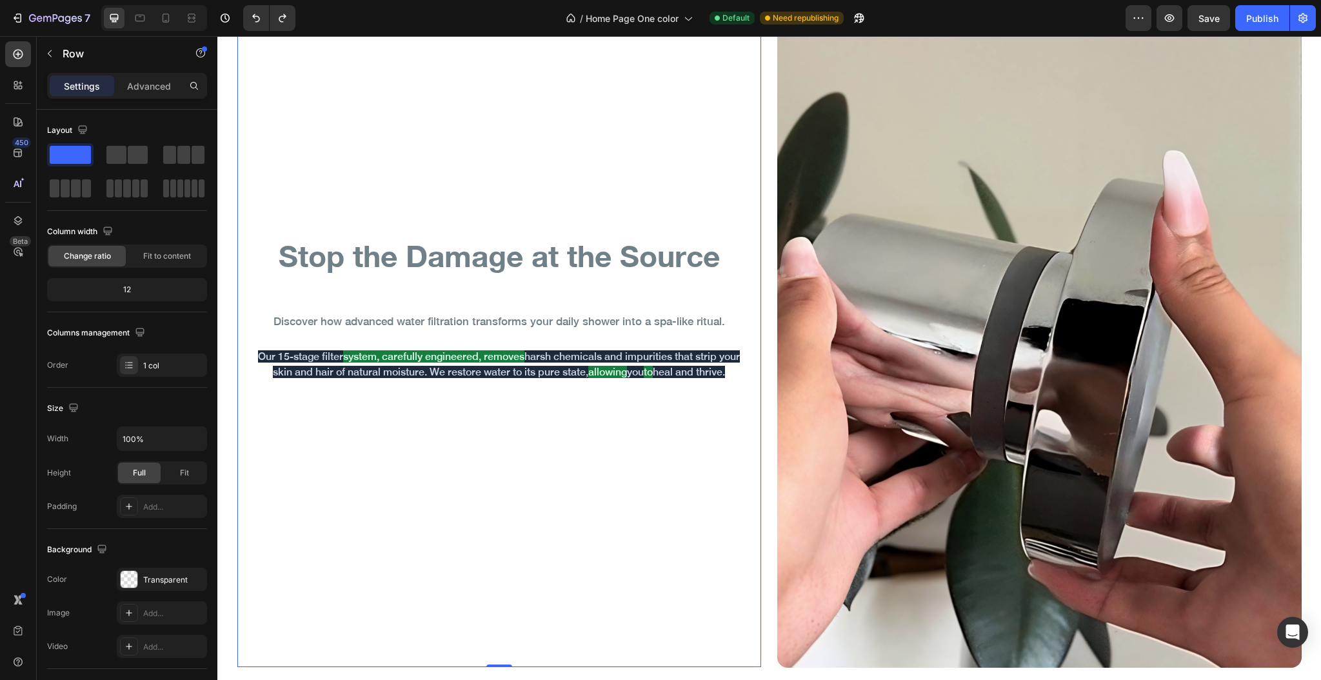  Describe the element at coordinates (216, 320) in the screenshot. I see `span: system, carefully engineered, removes` at that location.